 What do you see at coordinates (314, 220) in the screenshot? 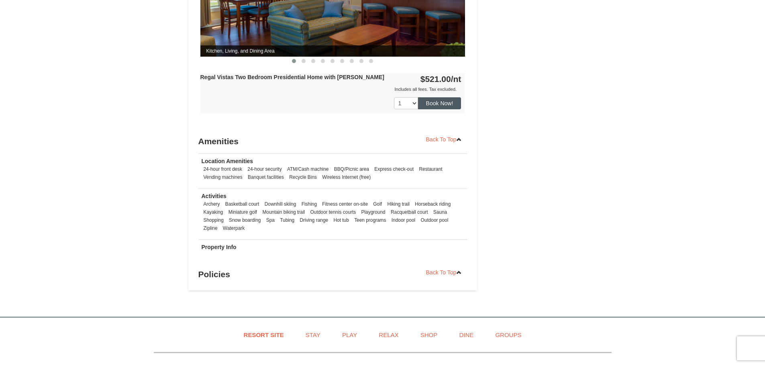
I see `li: Driving range` at bounding box center [314, 220].